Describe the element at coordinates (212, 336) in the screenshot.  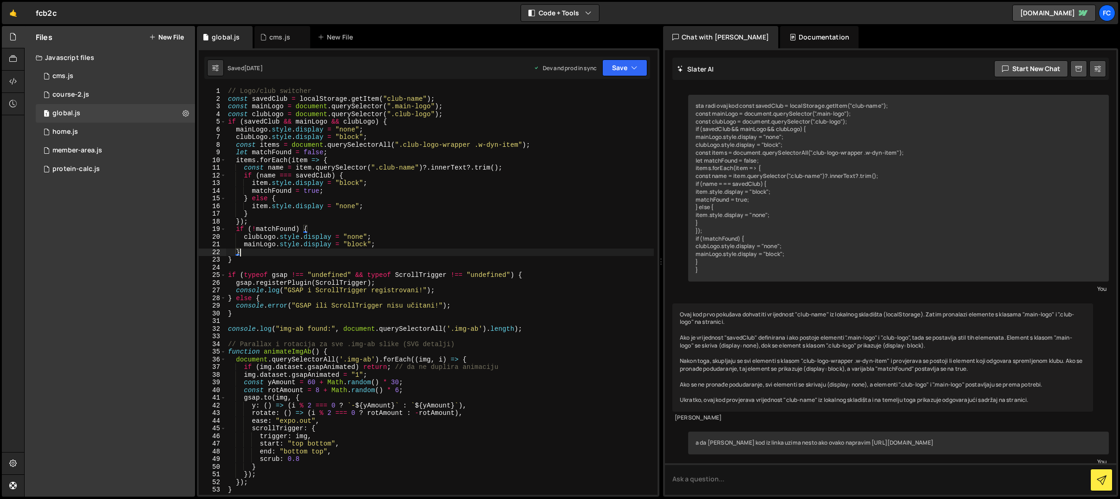
I see `div: 33` at that location.